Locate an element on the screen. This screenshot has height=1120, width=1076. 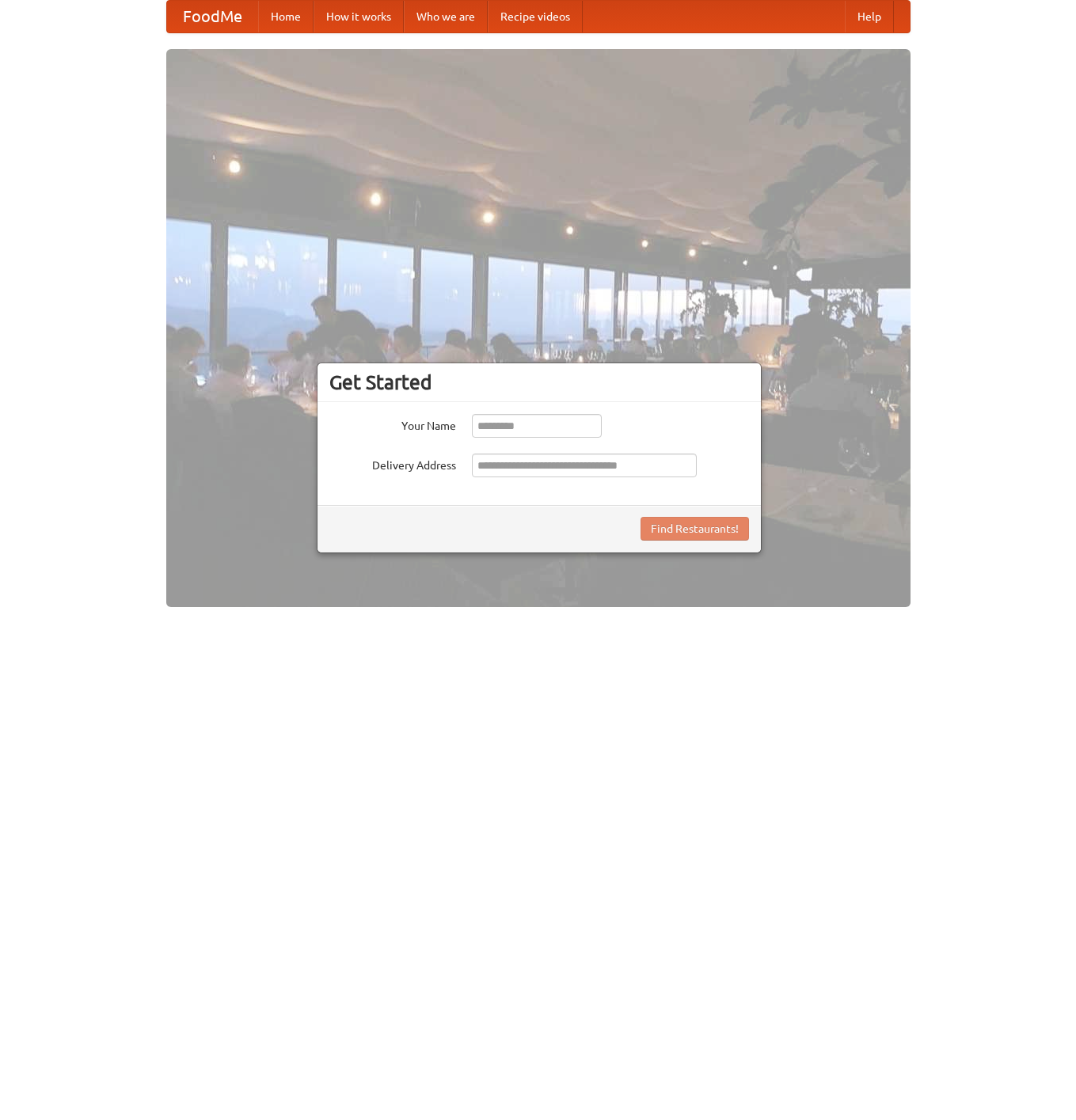
a: Recipe videos is located at coordinates (536, 17).